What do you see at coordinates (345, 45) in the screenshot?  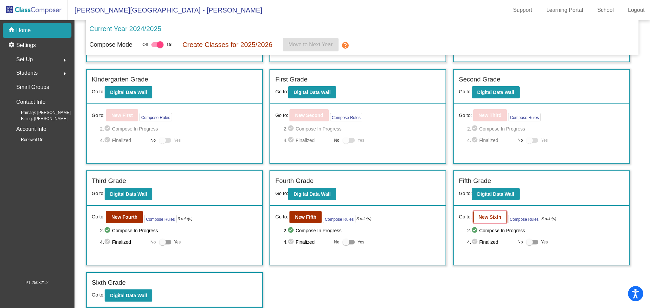 I see `mat-icon: help` at bounding box center [345, 45].